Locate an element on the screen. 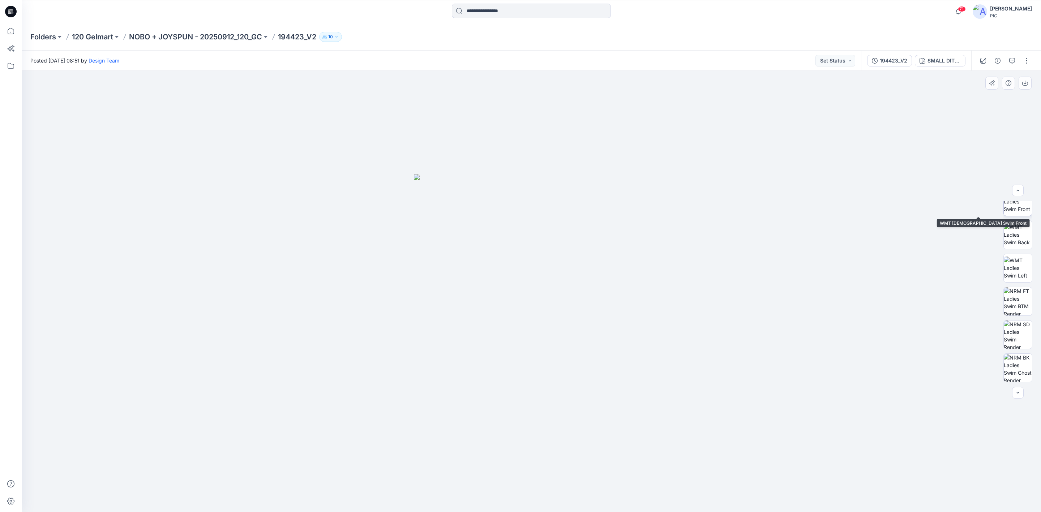 The image size is (1041, 512). p: Folders is located at coordinates (43, 37).